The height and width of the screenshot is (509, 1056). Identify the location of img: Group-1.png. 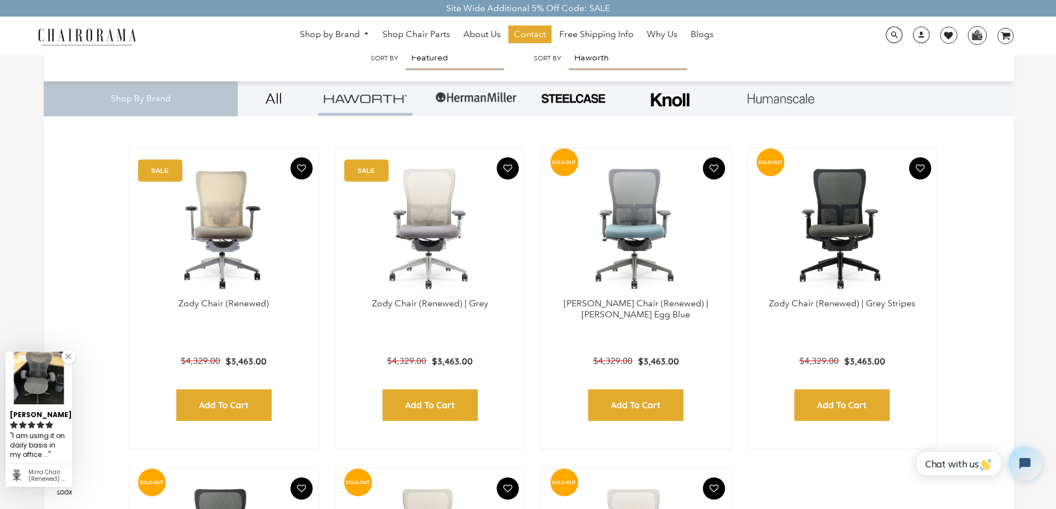
(476, 98).